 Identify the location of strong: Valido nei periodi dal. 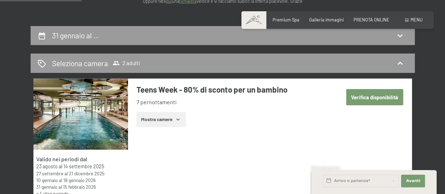
(62, 159).